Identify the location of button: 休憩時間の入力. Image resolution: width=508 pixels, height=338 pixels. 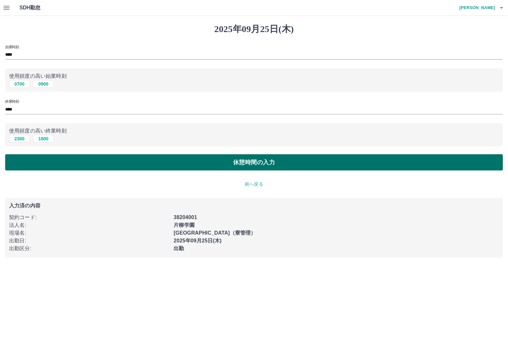
(254, 162).